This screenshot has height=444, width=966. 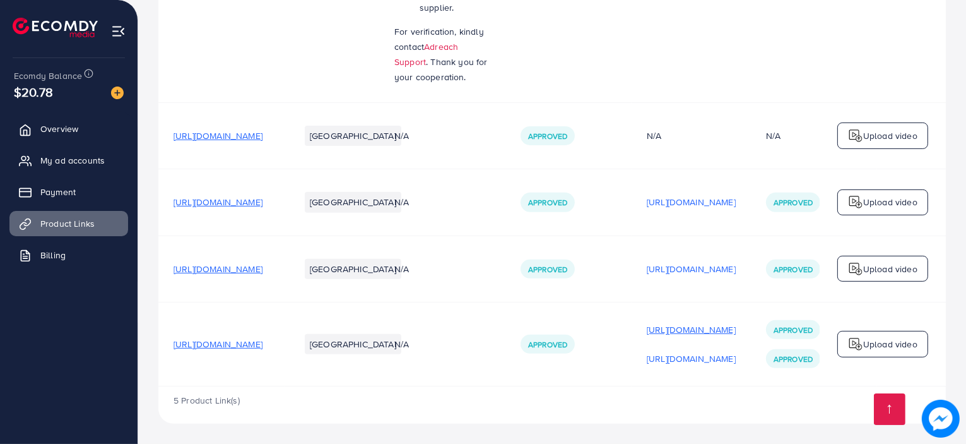 I want to click on a: Payment, so click(x=69, y=192).